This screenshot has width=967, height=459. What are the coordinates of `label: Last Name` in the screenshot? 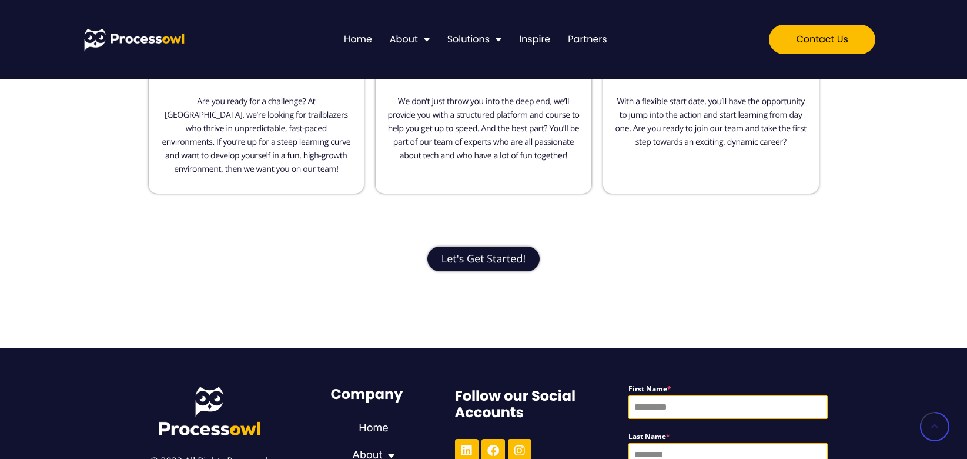 It's located at (729, 436).